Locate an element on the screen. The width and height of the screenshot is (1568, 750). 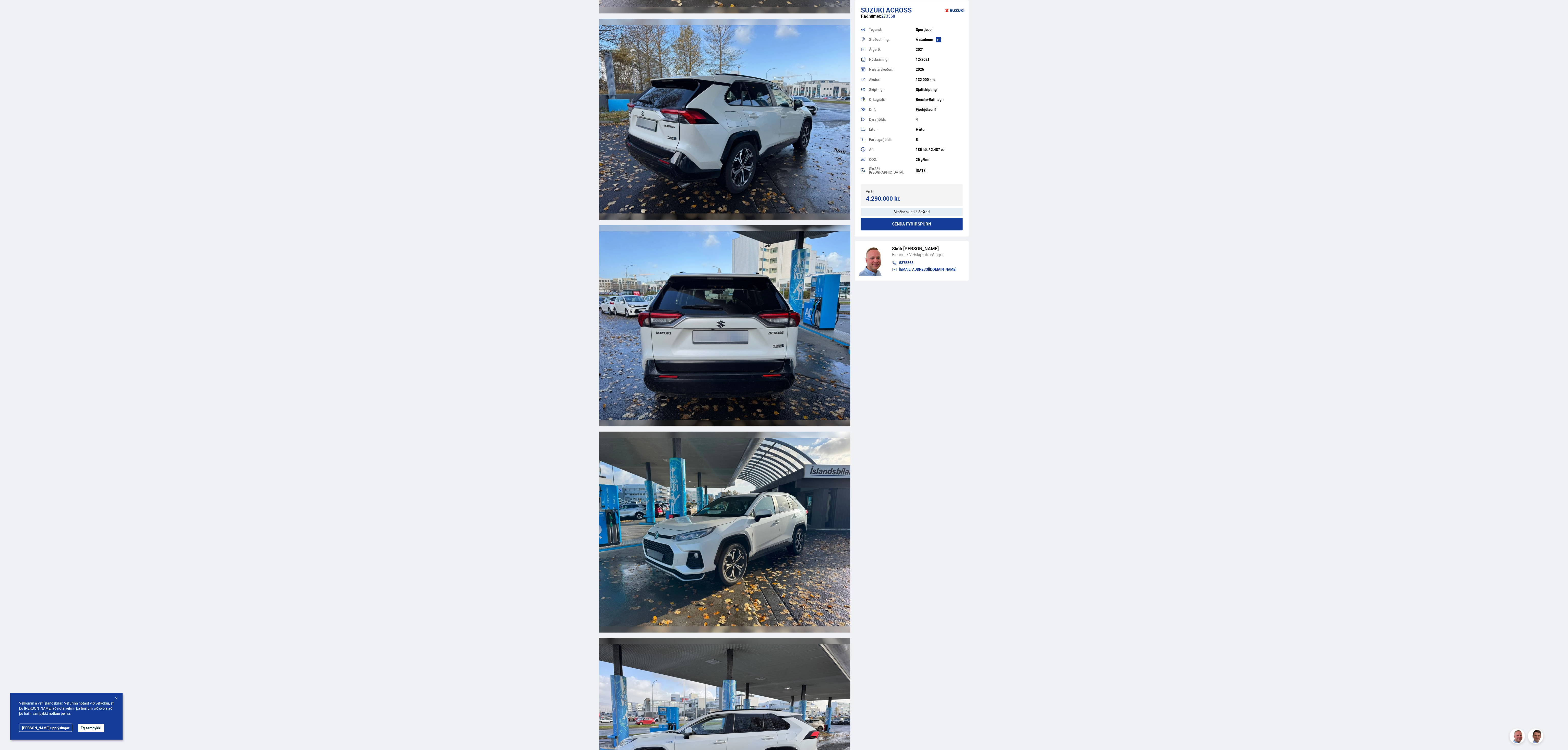
div: 2026 is located at coordinates (939, 69).